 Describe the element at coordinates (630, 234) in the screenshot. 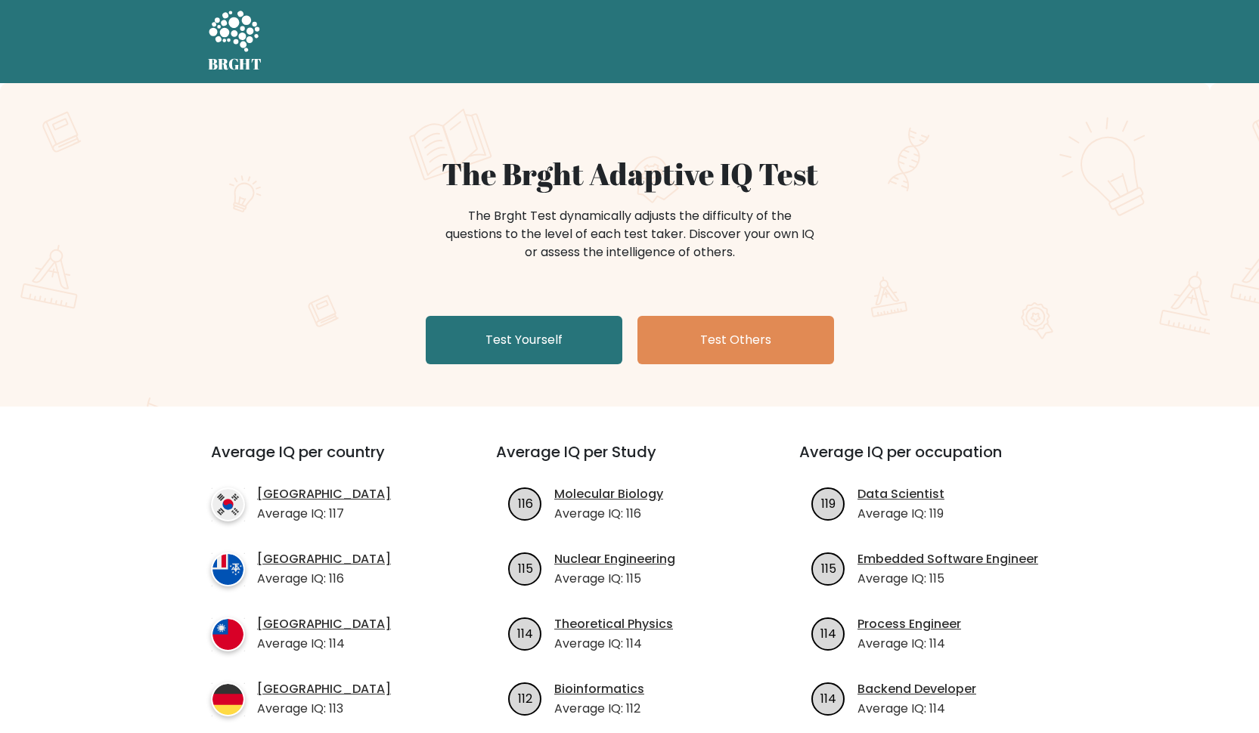

I see `div: The Brght Test dynamically adjusts the difficulty of the questions to the level of each test take...` at that location.